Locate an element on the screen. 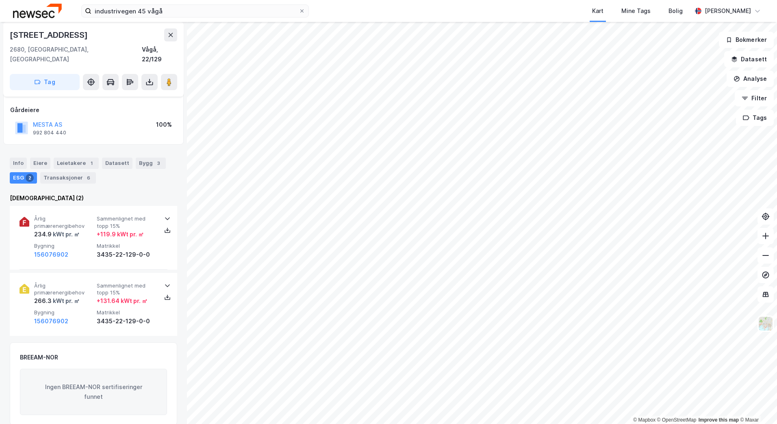 This screenshot has width=777, height=424. div: Eiere is located at coordinates (40, 163).